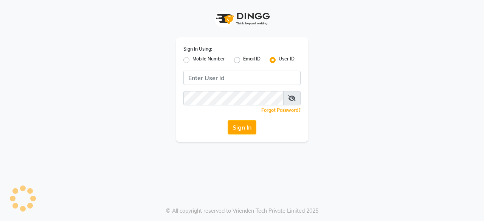 This screenshot has width=484, height=221. What do you see at coordinates (242, 19) in the screenshot?
I see `img: logo1.svg` at bounding box center [242, 19].